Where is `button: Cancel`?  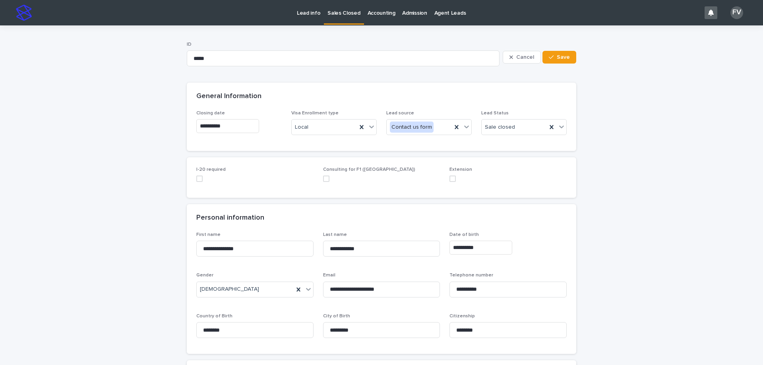
button: Cancel is located at coordinates (522, 57).